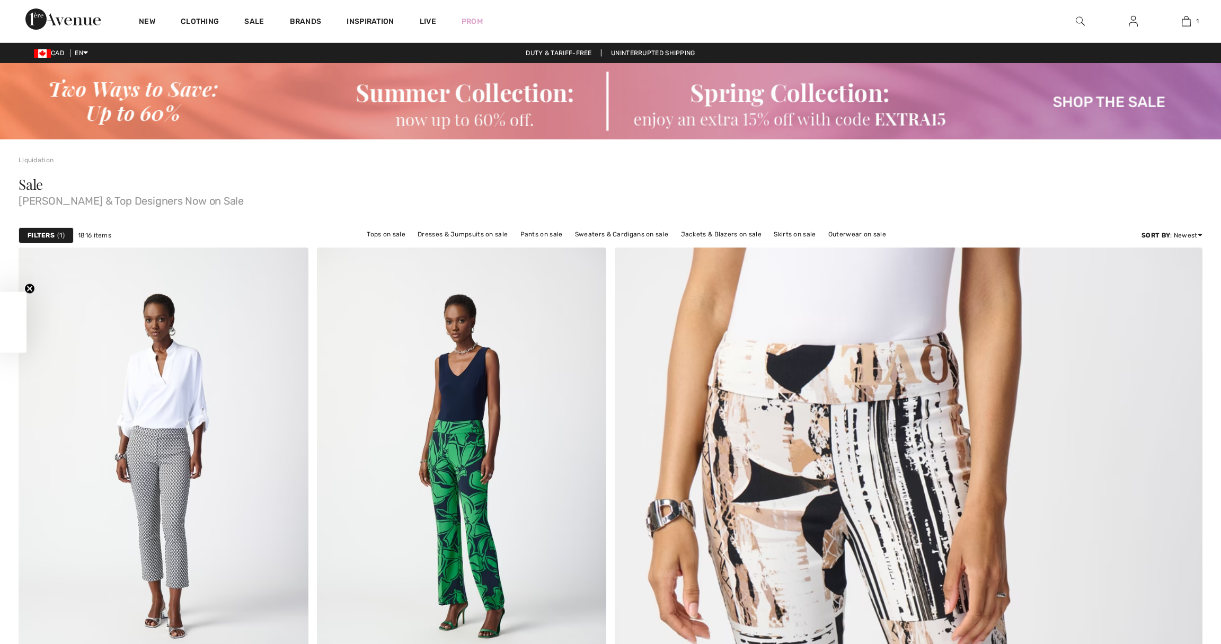  Describe the element at coordinates (621, 234) in the screenshot. I see `a: Sweaters & Cardigans on sale` at that location.